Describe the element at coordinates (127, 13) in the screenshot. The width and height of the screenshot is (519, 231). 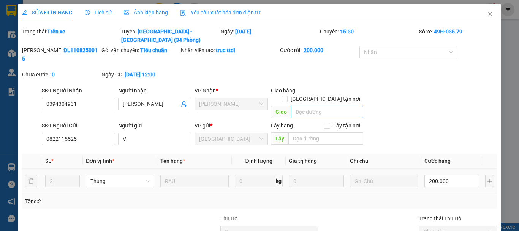
I see `span: picture` at that location.